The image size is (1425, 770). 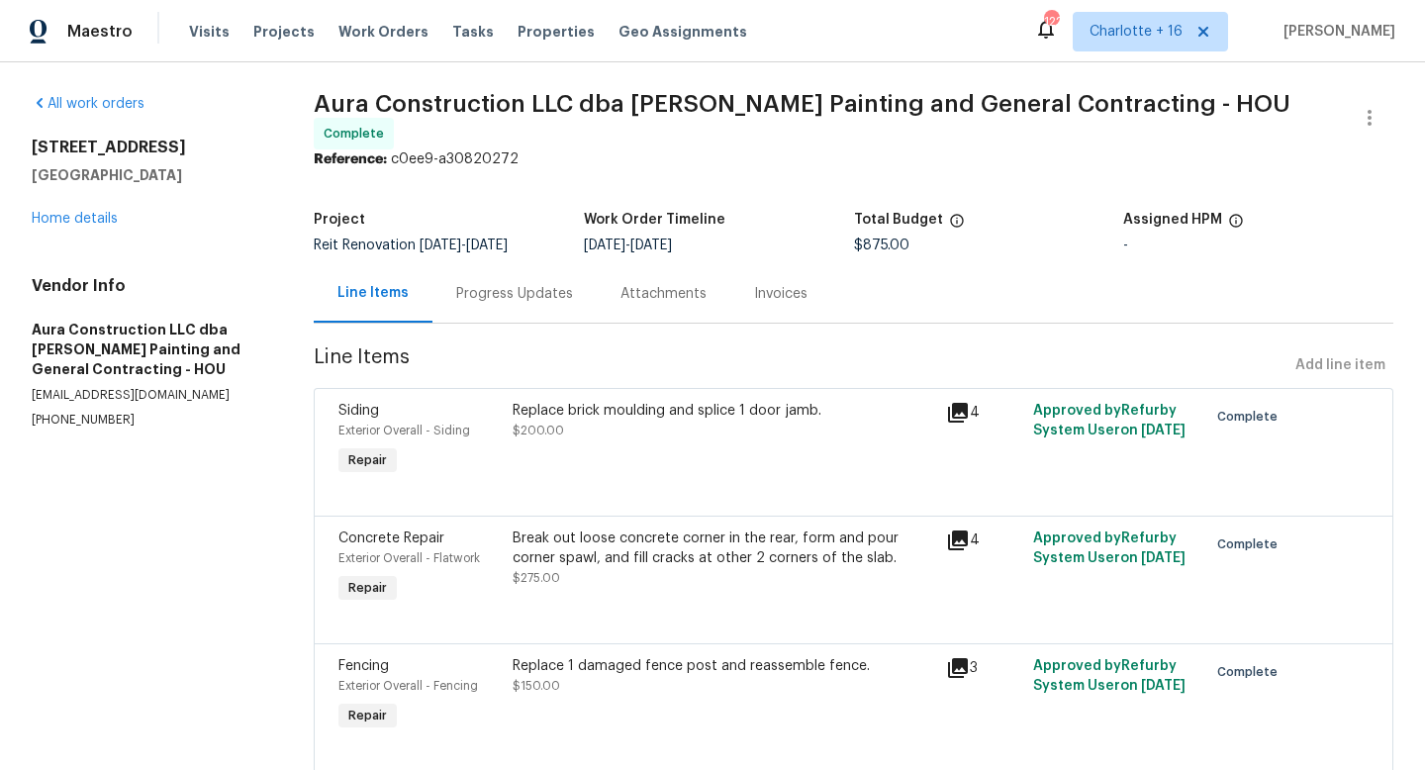 I want to click on div: Invoices, so click(x=781, y=294).